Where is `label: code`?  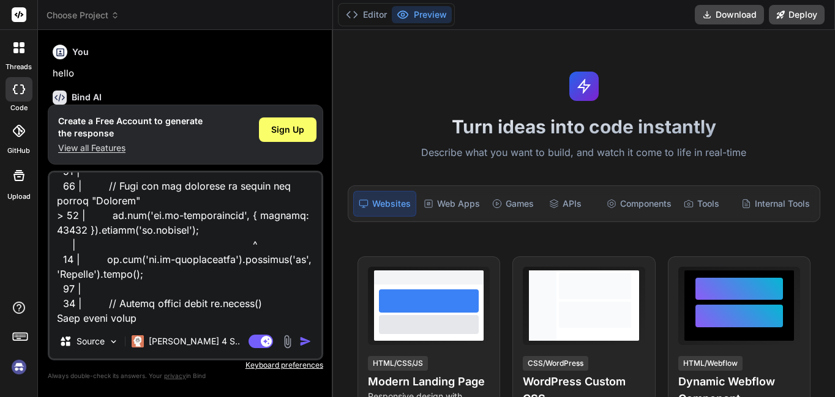 label: code is located at coordinates (19, 108).